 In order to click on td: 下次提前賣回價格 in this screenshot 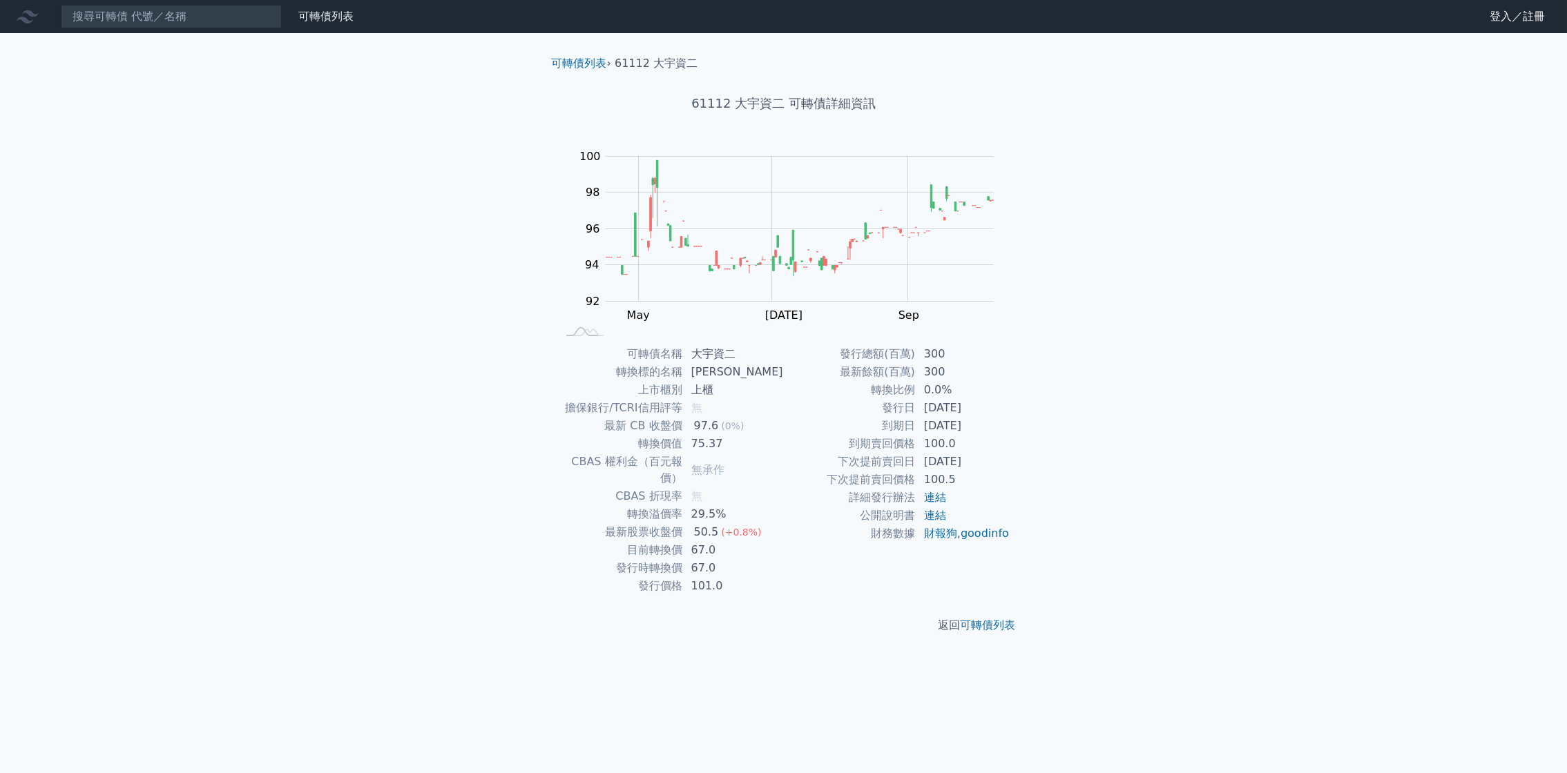, I will do `click(849, 480)`.